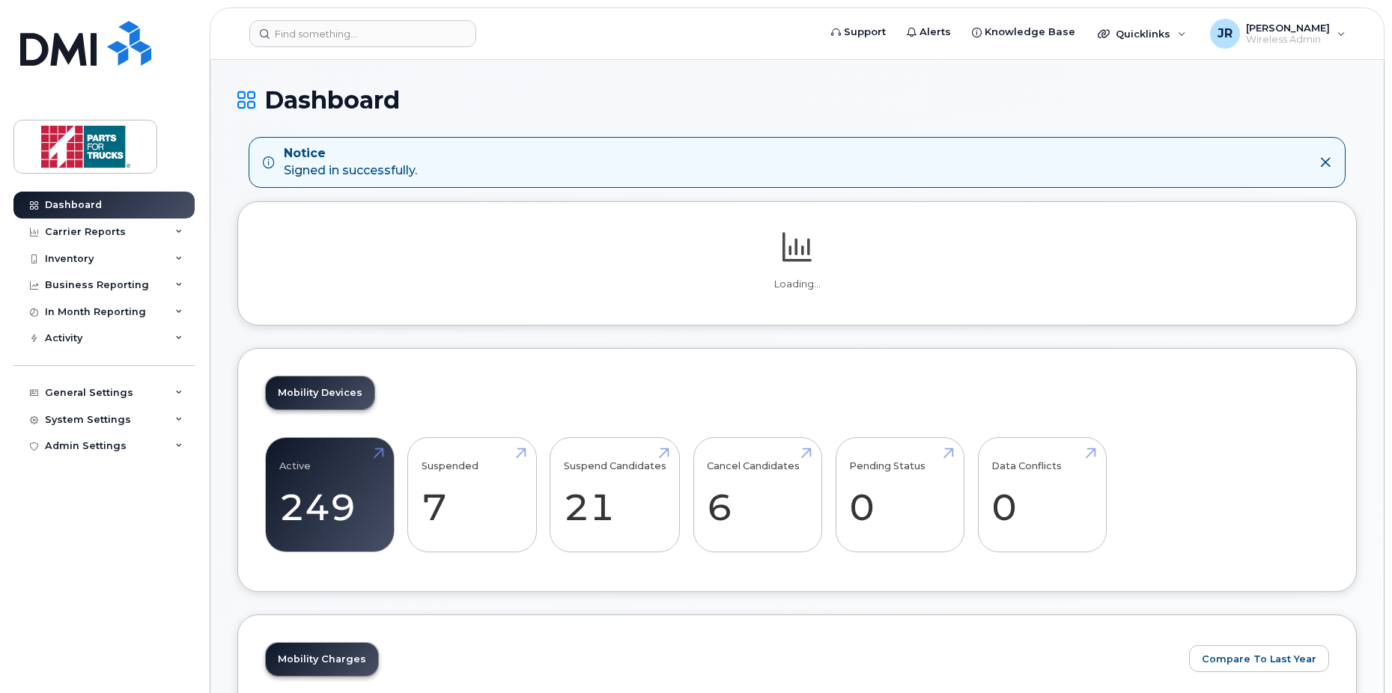  I want to click on a: Mobility Devices, so click(320, 393).